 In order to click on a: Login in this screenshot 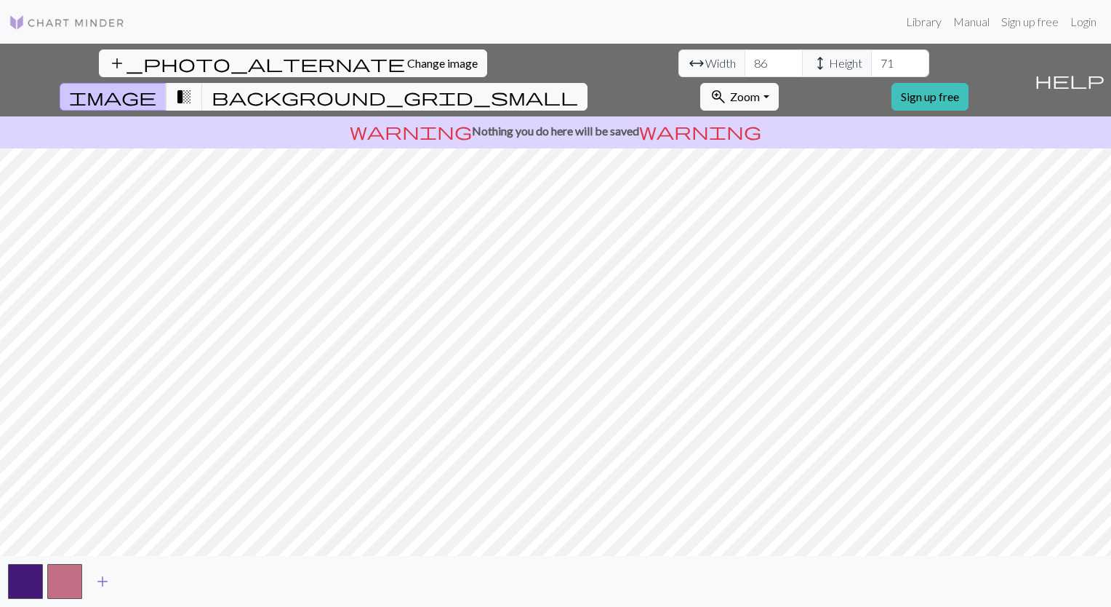, I will do `click(1084, 22)`.